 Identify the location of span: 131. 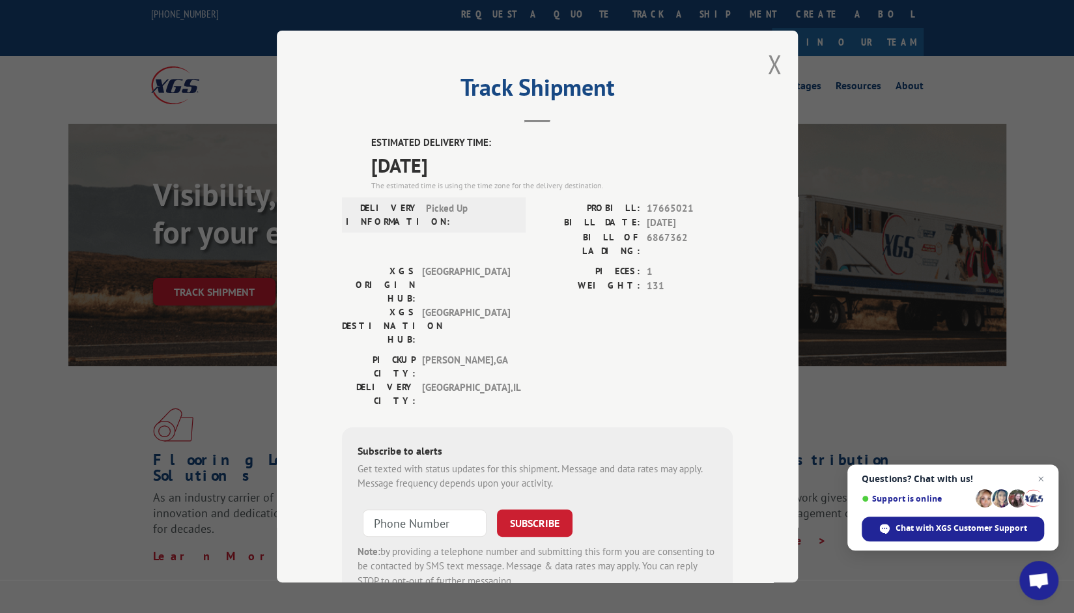
(690, 286).